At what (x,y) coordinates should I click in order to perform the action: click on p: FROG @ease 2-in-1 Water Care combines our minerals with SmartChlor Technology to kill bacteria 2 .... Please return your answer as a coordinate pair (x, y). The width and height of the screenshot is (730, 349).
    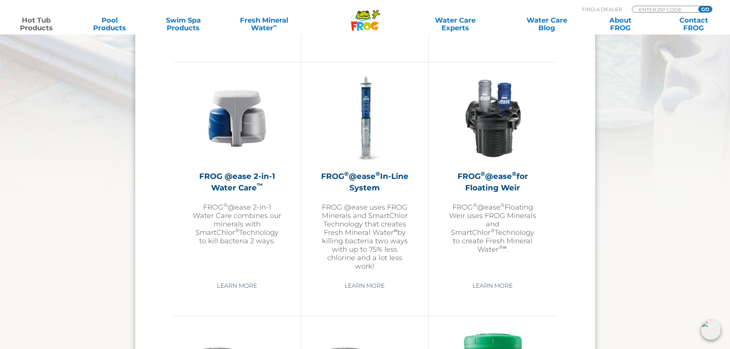
    Looking at the image, I should click on (237, 224).